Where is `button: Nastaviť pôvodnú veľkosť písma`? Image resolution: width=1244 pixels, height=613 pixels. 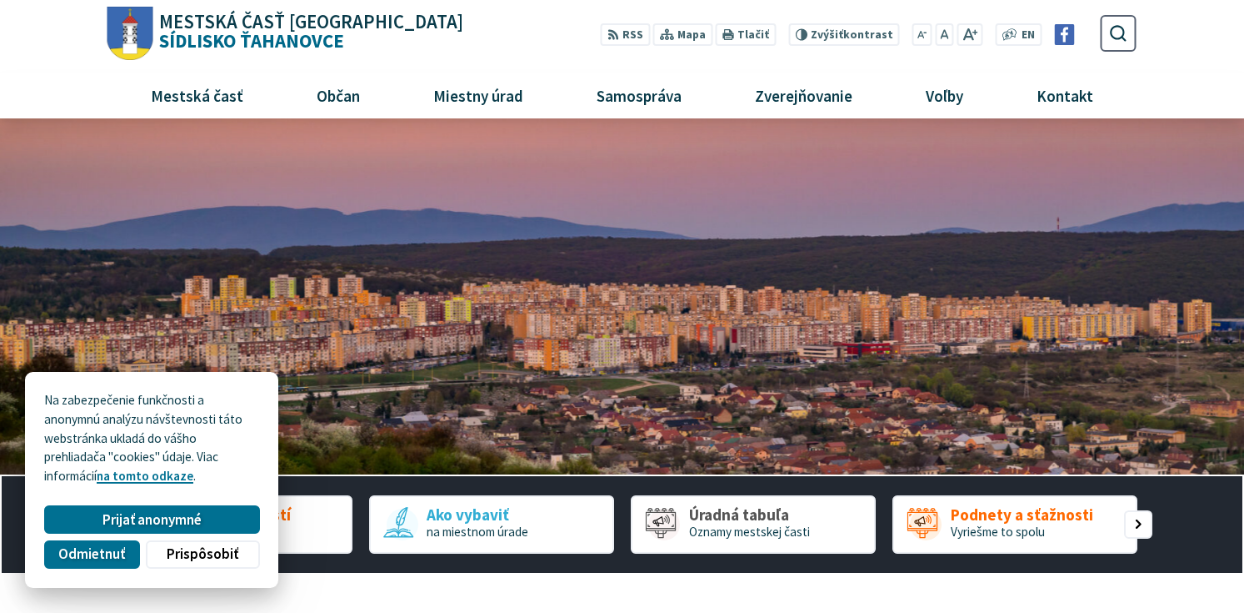 button: Nastaviť pôvodnú veľkosť písma is located at coordinates (944, 34).